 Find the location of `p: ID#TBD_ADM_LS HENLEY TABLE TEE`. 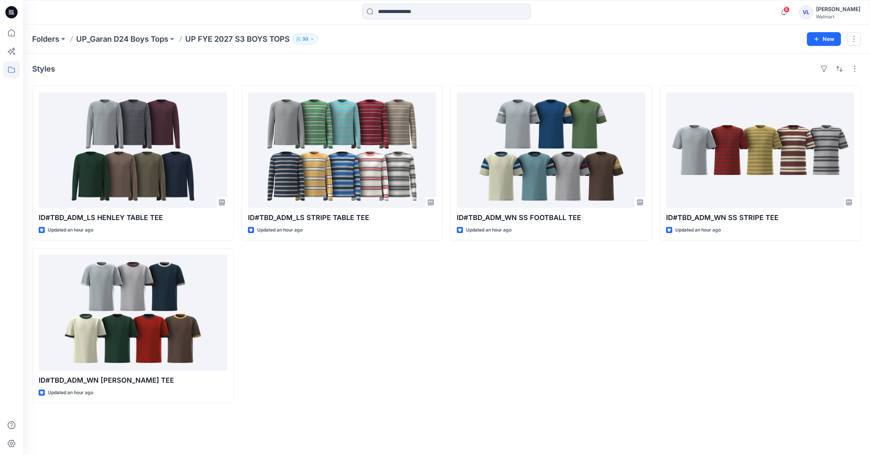

p: ID#TBD_ADM_LS HENLEY TABLE TEE is located at coordinates (133, 218).